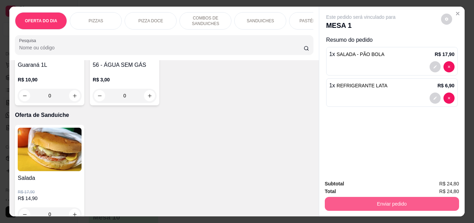 Image resolution: width=474 pixels, height=223 pixels. Describe the element at coordinates (361, 25) in the screenshot. I see `p: MESA 1` at that location.